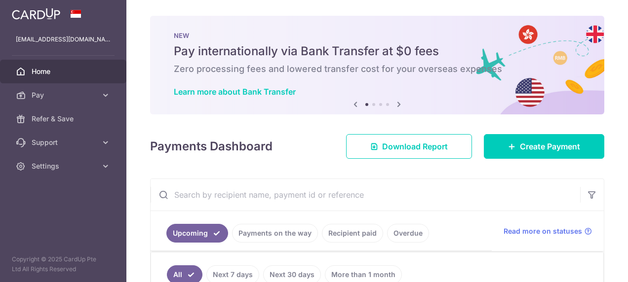 The image size is (628, 282). I want to click on h5: Pay internationally via Bank Transfer at $0 fees, so click(377, 51).